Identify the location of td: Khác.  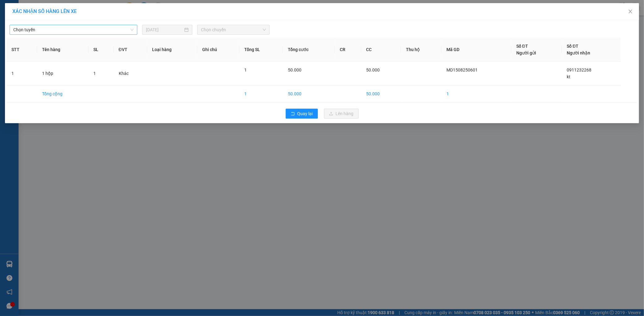
(130, 73).